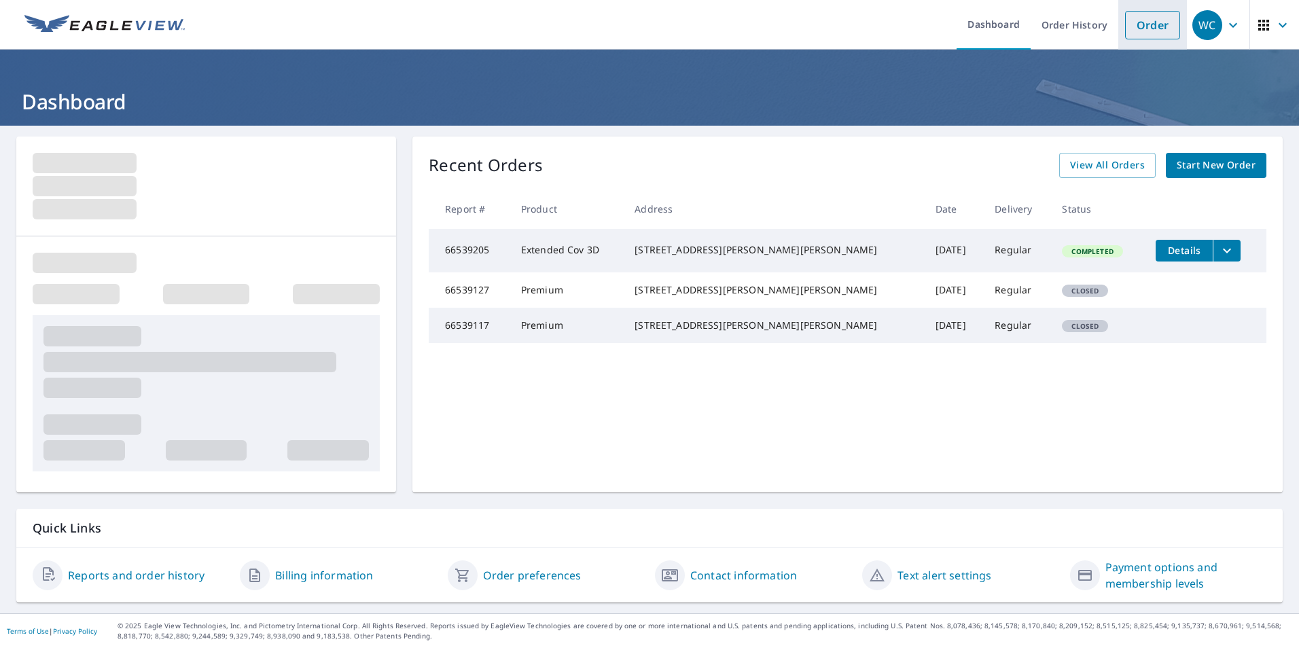 The height and width of the screenshot is (648, 1299). Describe the element at coordinates (705, 631) in the screenshot. I see `p: © 2025 Eagle View Technologies, Inc. and Pictometry International Corp. All Rights Reserved. Repo...` at that location.